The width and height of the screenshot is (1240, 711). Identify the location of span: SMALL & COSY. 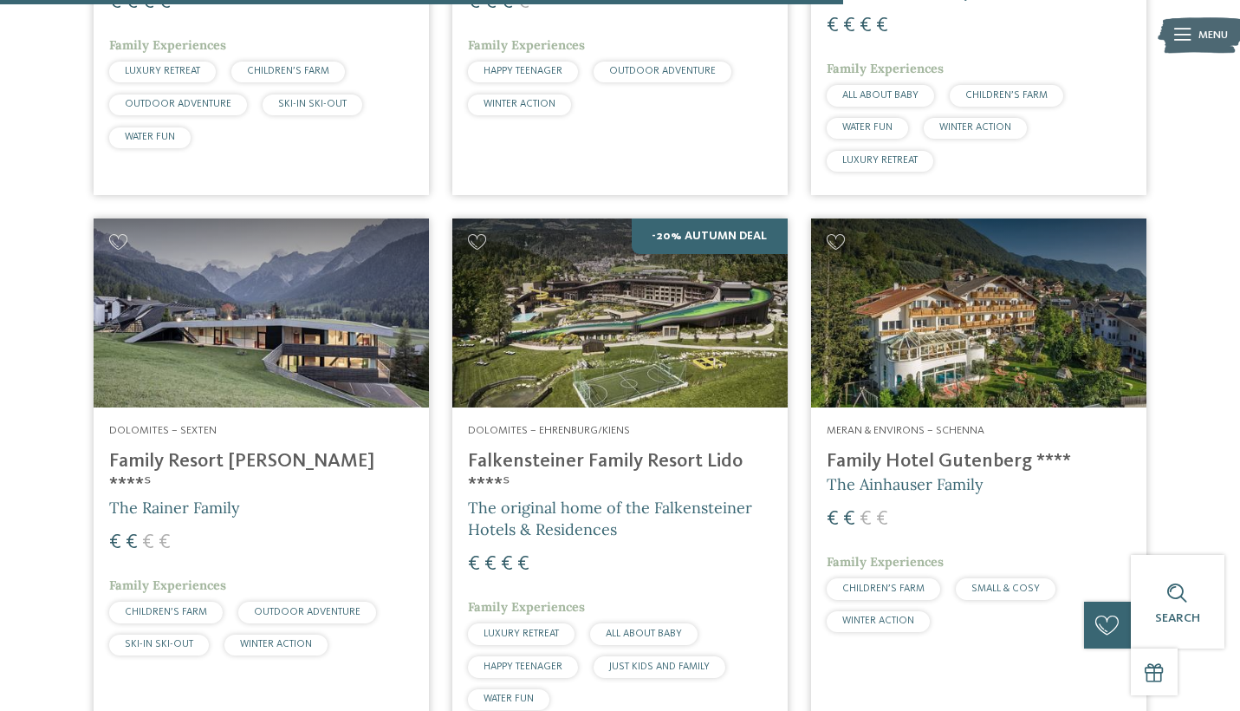
(1005, 588).